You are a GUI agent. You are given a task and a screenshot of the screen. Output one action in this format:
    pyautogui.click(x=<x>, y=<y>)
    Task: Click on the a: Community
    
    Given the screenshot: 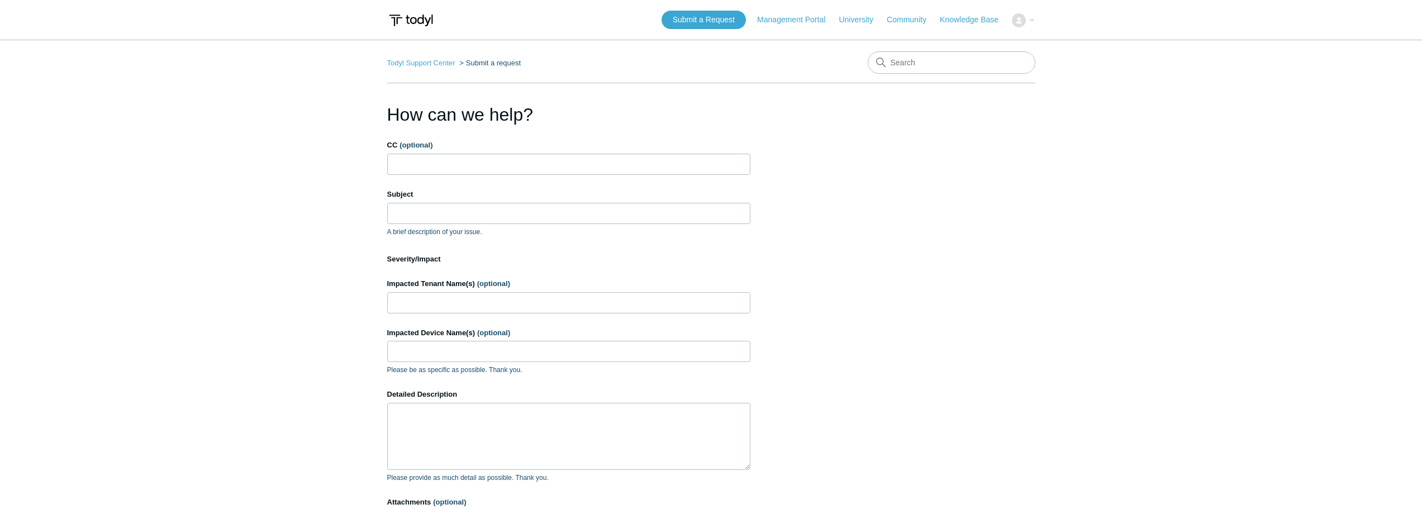 What is the action you would take?
    pyautogui.click(x=912, y=20)
    